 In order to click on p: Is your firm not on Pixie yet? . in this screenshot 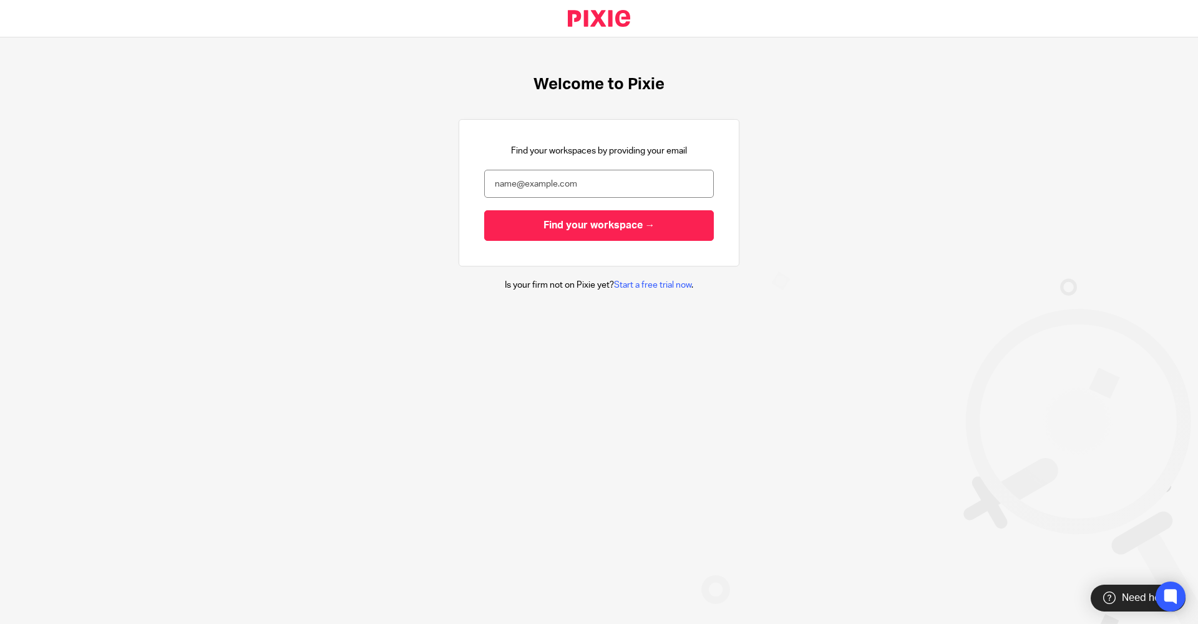, I will do `click(599, 285)`.